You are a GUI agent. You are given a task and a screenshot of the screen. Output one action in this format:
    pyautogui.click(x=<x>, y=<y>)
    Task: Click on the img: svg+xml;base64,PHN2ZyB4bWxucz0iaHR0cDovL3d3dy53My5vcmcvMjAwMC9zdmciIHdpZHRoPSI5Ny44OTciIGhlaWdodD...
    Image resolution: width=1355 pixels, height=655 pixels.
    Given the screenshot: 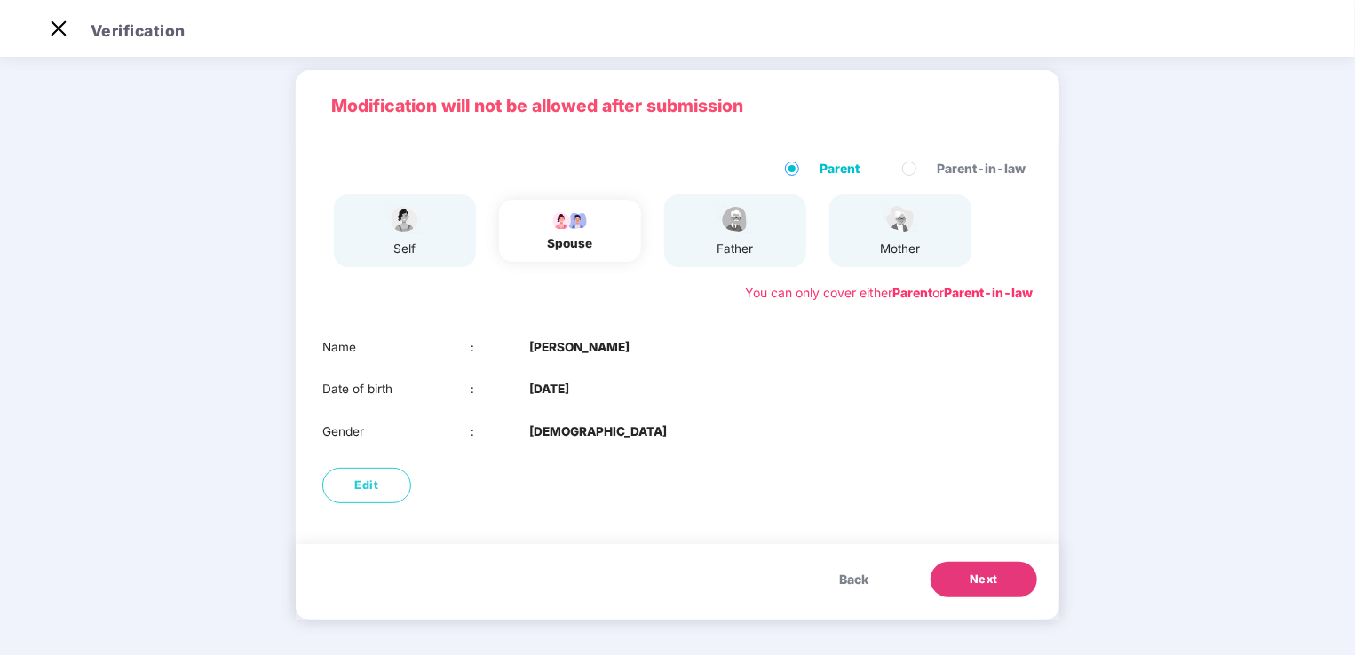 What is the action you would take?
    pyautogui.click(x=570, y=219)
    